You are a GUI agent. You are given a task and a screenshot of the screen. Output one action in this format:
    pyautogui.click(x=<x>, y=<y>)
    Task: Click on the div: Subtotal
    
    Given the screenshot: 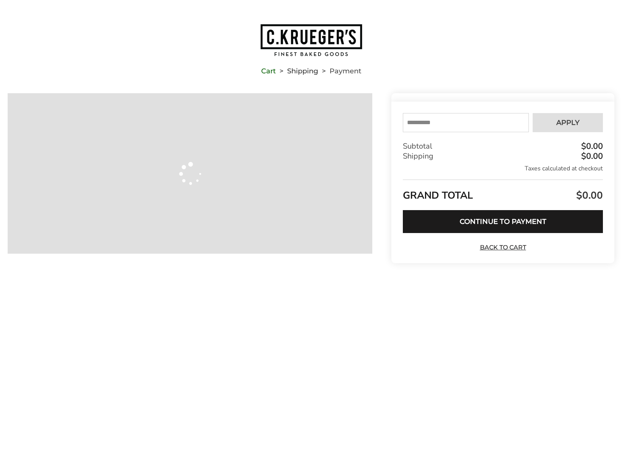 What is the action you would take?
    pyautogui.click(x=503, y=146)
    